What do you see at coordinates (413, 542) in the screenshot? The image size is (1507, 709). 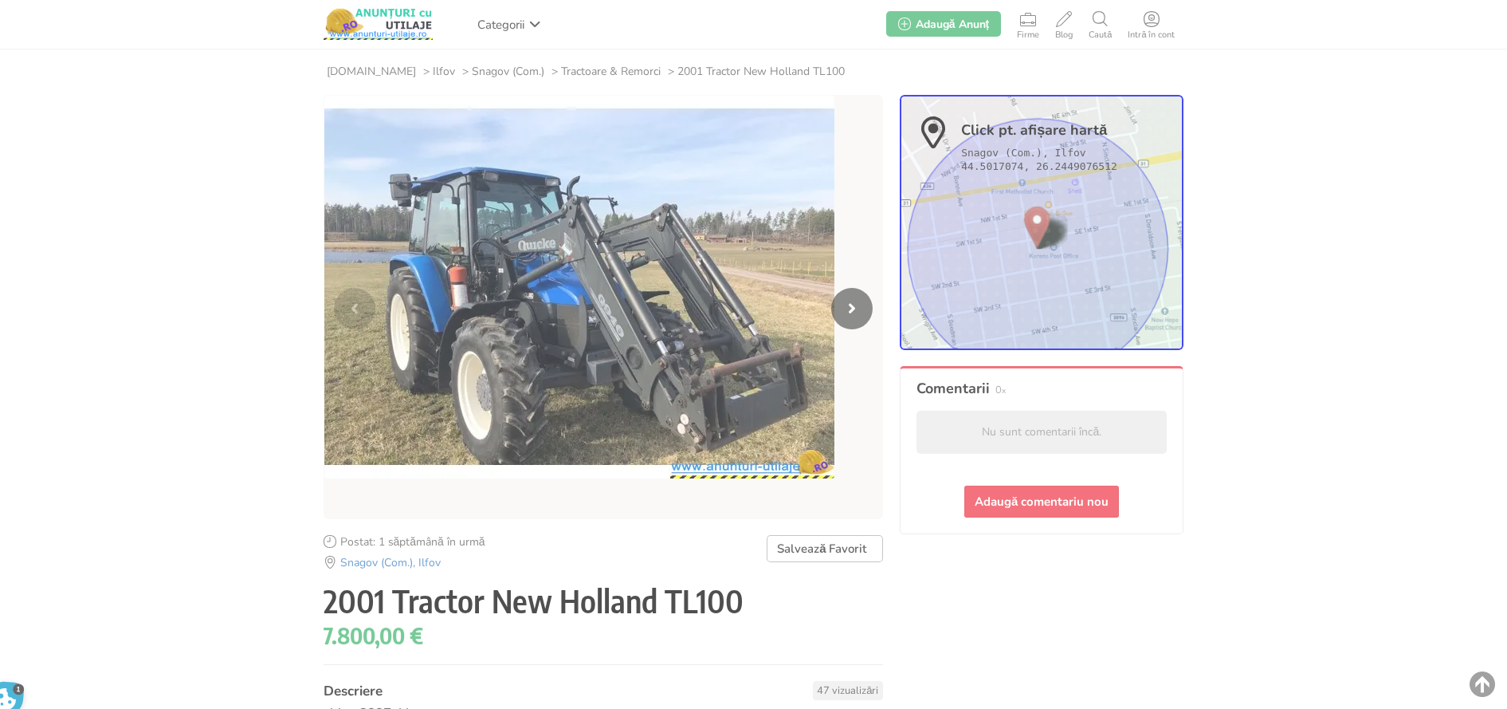 I see `span: Postat: 1 săptămână în urmă` at bounding box center [413, 542].